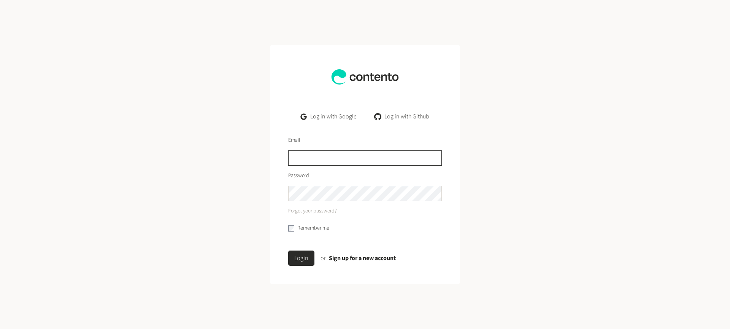 Image resolution: width=730 pixels, height=329 pixels. Describe the element at coordinates (323, 258) in the screenshot. I see `span: or` at that location.